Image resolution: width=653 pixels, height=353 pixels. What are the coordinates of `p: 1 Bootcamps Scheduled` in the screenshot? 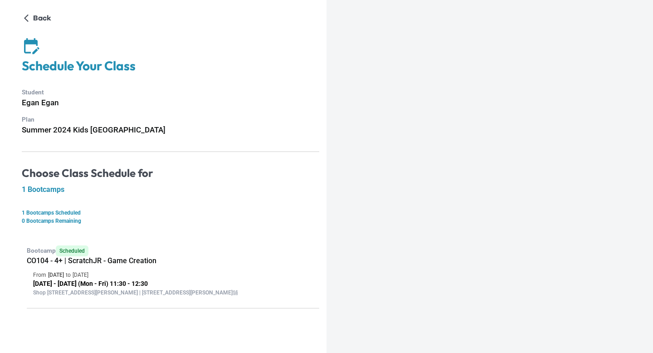 It's located at (170, 213).